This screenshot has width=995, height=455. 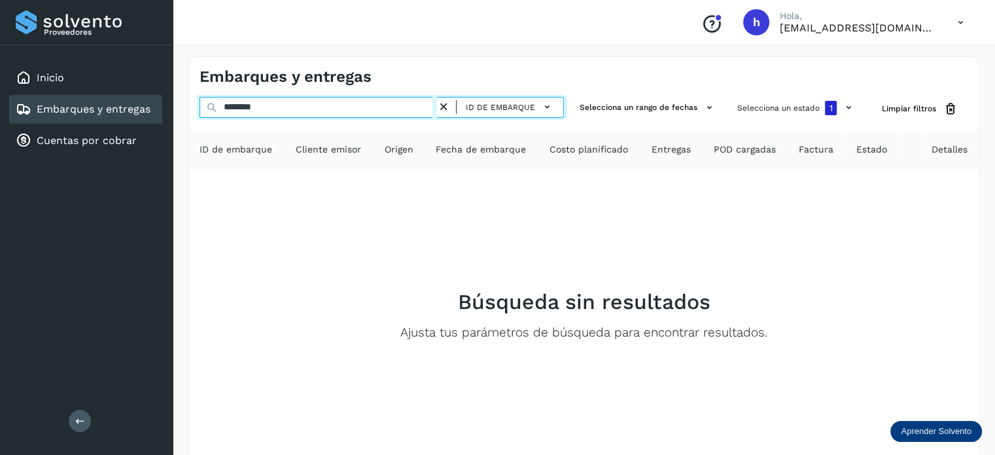 What do you see at coordinates (909, 109) in the screenshot?
I see `span: Limpiar filtros` at bounding box center [909, 109].